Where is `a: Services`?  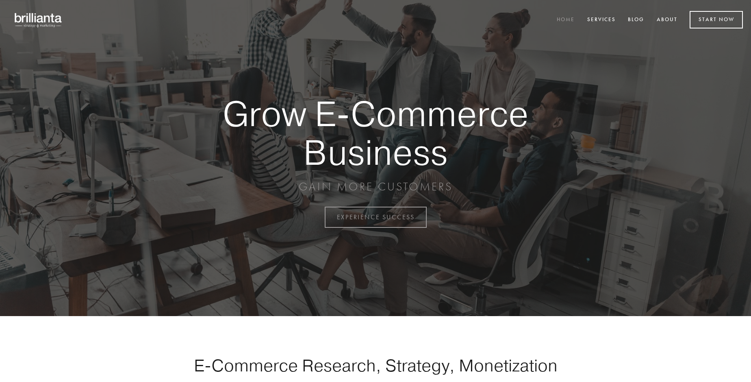
a: Services is located at coordinates (602, 20).